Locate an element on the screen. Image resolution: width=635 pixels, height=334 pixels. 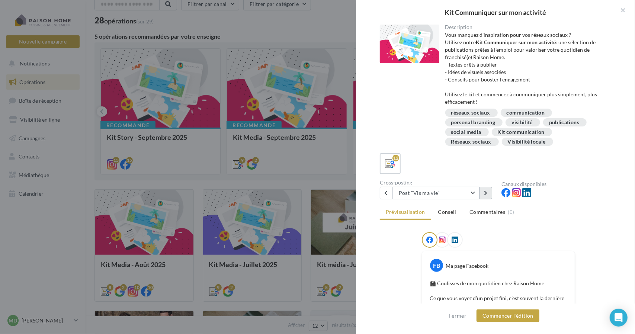
span: Commentaires is located at coordinates (487, 212).